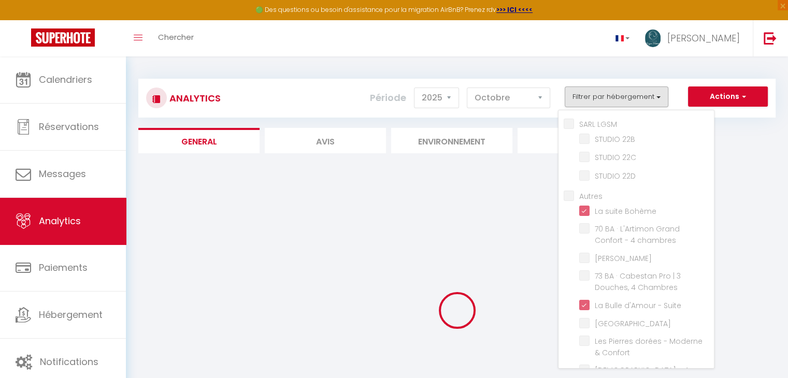  I want to click on button: Filtrer par hébergement, so click(617, 97).